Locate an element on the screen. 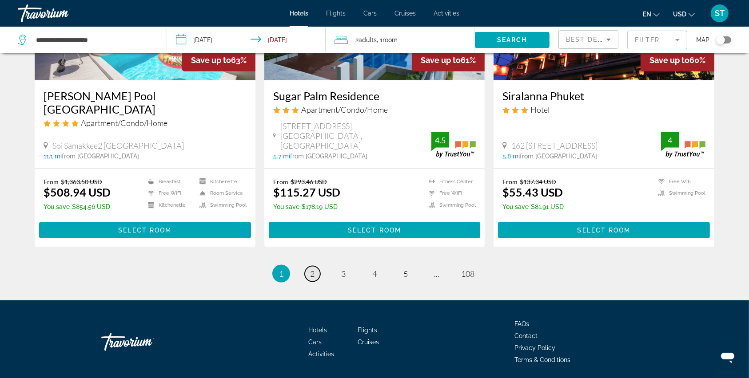  span: 2 is located at coordinates (366, 40).